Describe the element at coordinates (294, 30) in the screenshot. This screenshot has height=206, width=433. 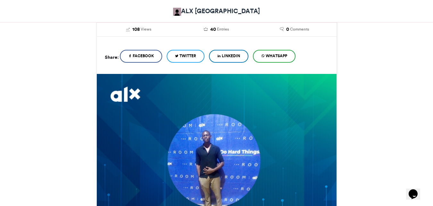
I see `a: 0 Comments` at that location.